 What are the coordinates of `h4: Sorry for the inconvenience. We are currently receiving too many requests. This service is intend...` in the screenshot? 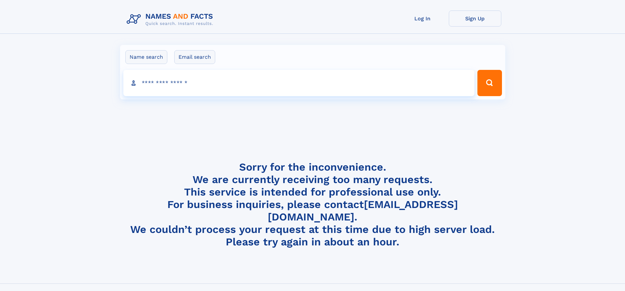 It's located at (313, 204).